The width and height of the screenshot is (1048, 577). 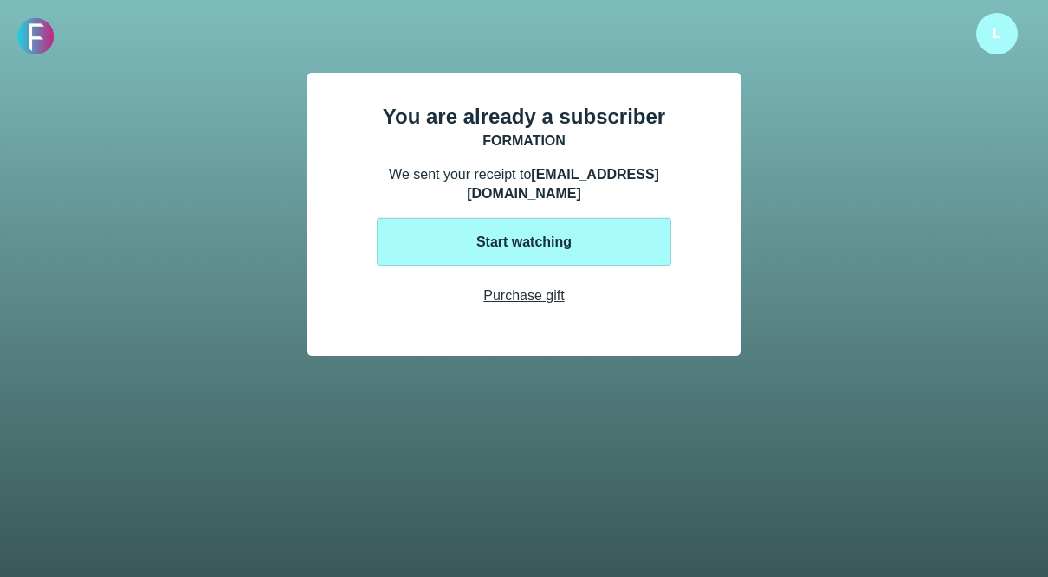 What do you see at coordinates (524, 184) in the screenshot?
I see `span: We sent your receipt to` at bounding box center [524, 184].